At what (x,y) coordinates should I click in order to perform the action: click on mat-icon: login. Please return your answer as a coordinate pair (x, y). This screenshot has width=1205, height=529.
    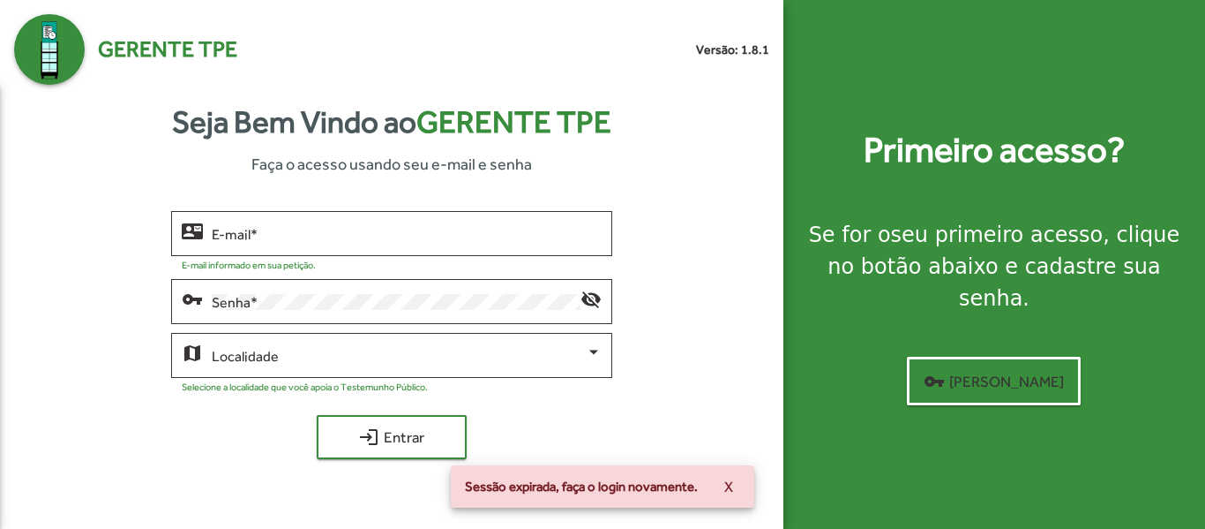
    Looking at the image, I should click on (369, 437).